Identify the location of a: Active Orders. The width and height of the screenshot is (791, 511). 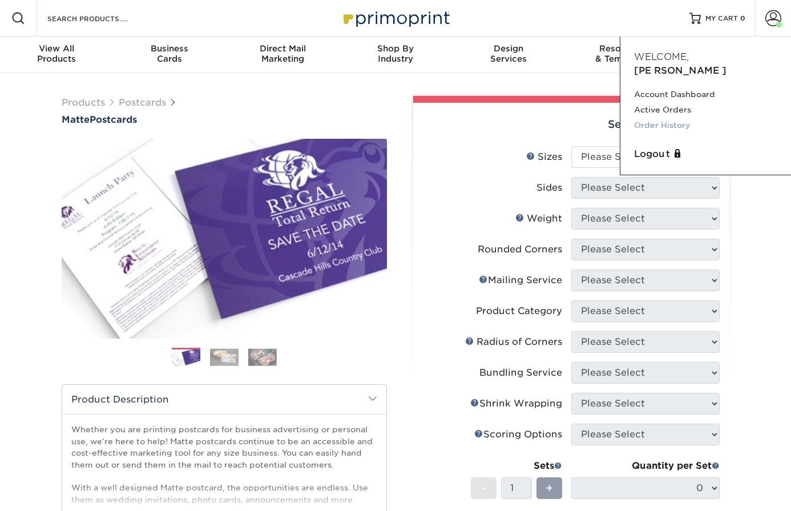
(705, 110).